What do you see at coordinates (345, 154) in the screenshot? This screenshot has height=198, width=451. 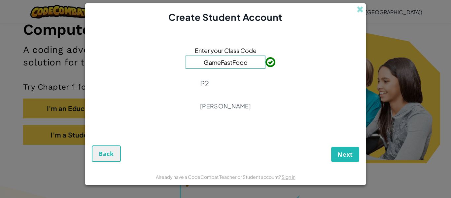 I see `button: Next` at bounding box center [345, 154].